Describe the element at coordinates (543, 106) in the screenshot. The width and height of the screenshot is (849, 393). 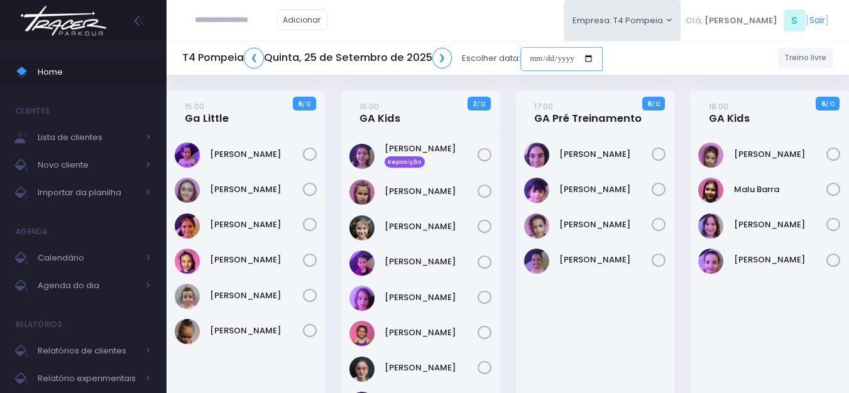
I see `small: 17:00` at that location.